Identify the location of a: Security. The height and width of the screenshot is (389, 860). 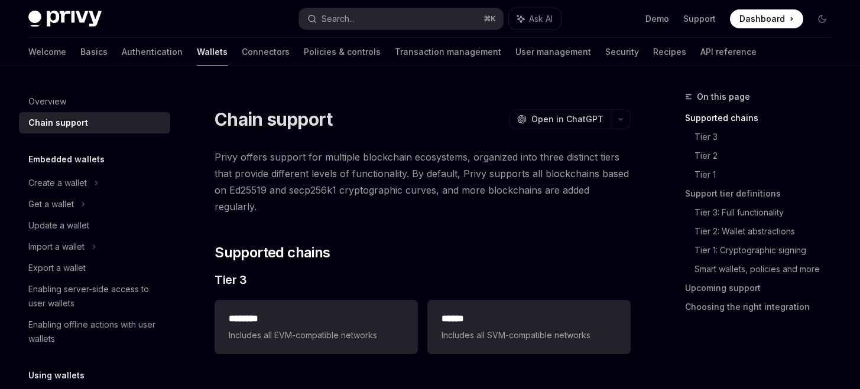
(622, 52).